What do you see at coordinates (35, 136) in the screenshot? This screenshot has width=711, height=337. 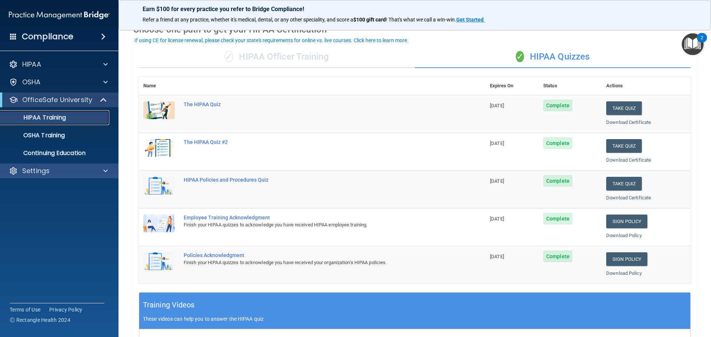 I see `p: OSHA Training` at bounding box center [35, 136].